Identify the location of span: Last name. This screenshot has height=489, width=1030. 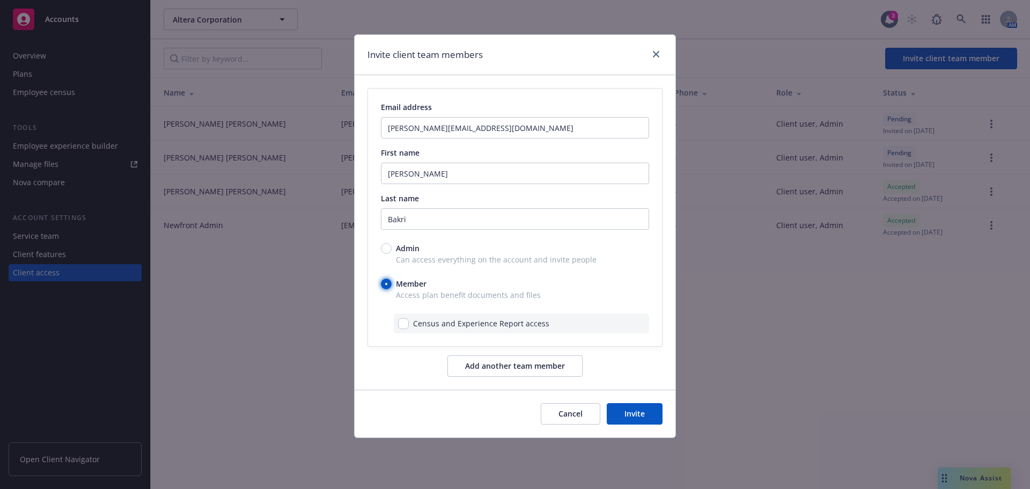
(400, 198).